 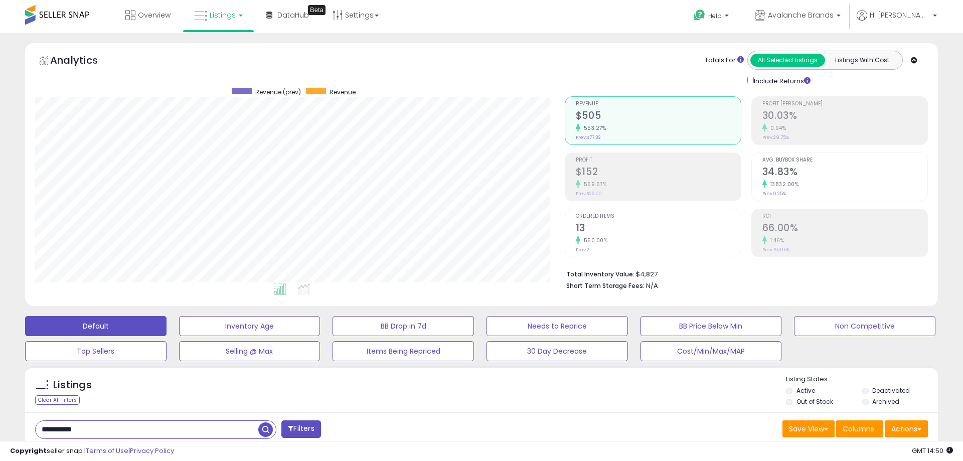 I want to click on button: Inventory Age, so click(x=250, y=326).